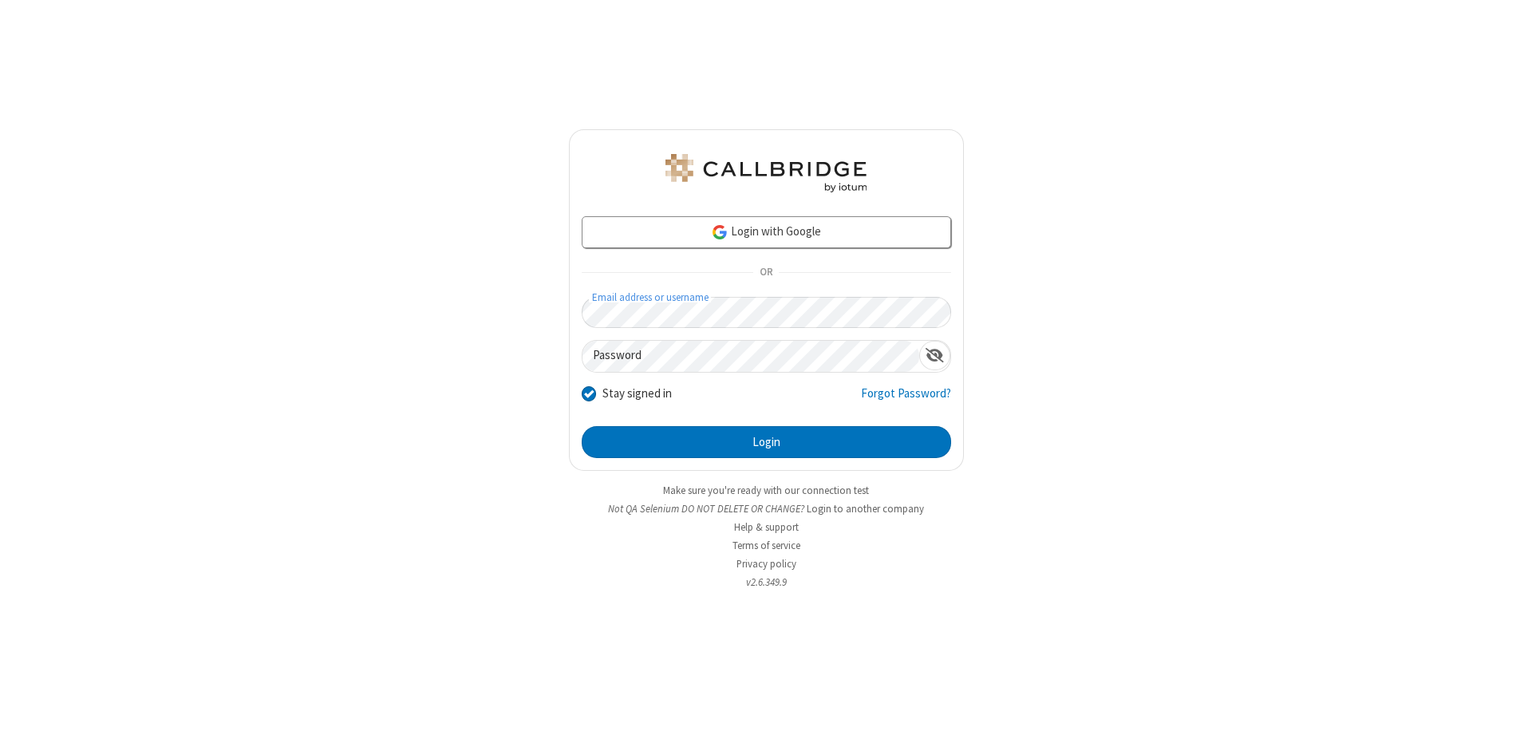  What do you see at coordinates (934, 355) in the screenshot?
I see `div: Show password` at bounding box center [934, 355].